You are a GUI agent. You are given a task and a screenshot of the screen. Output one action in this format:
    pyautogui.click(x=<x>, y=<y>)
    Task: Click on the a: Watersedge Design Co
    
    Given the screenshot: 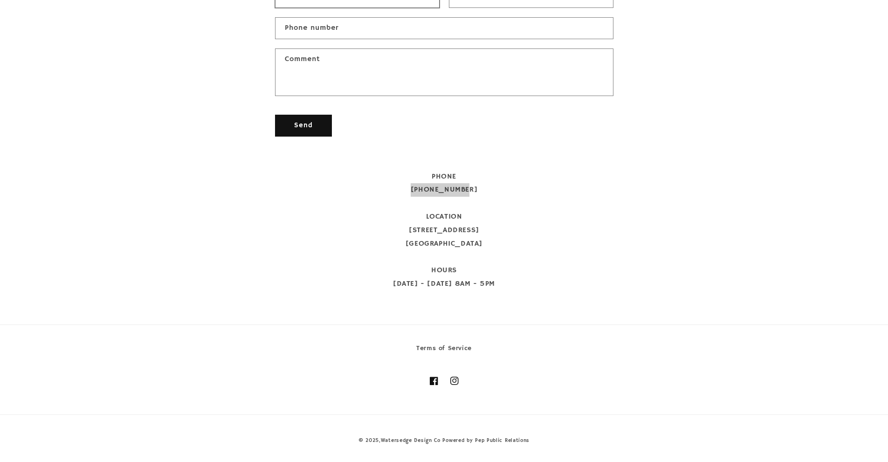 What is the action you would take?
    pyautogui.click(x=411, y=441)
    